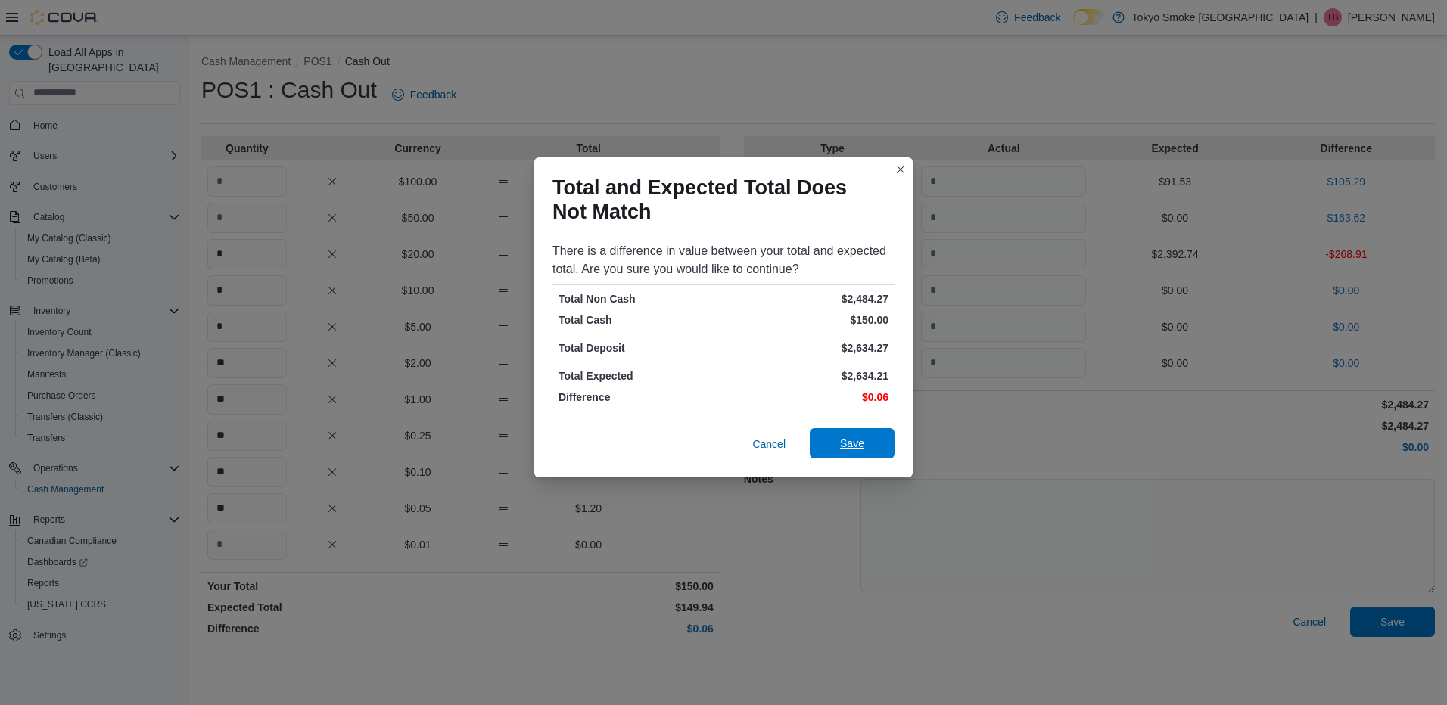 The height and width of the screenshot is (705, 1447). Describe the element at coordinates (808, 299) in the screenshot. I see `p: $2,484.27` at that location.